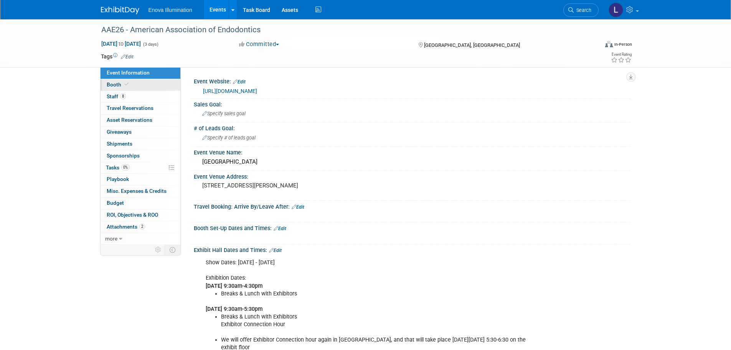  Describe the element at coordinates (127, 84) in the screenshot. I see `i: Booth reservation complete` at that location.